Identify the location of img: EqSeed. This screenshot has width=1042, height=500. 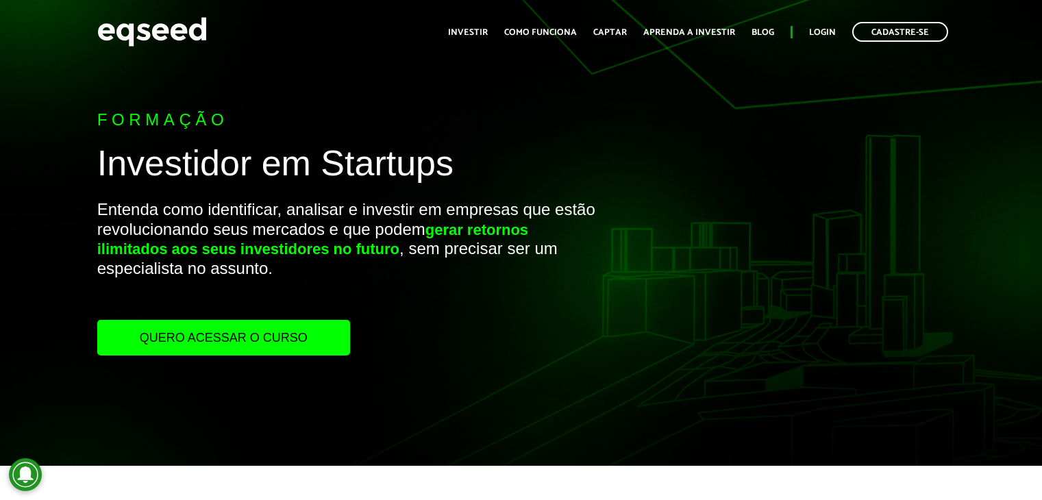
(152, 32).